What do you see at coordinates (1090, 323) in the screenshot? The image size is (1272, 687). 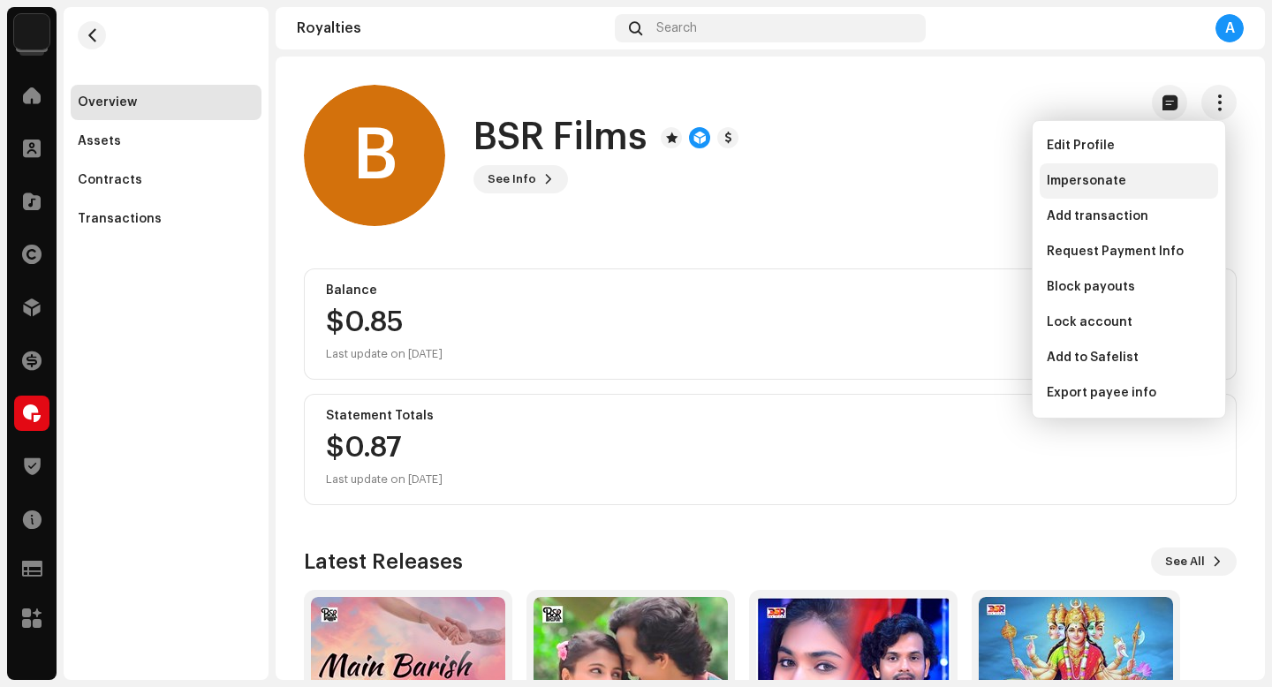 I see `span: Lock account` at bounding box center [1090, 323].